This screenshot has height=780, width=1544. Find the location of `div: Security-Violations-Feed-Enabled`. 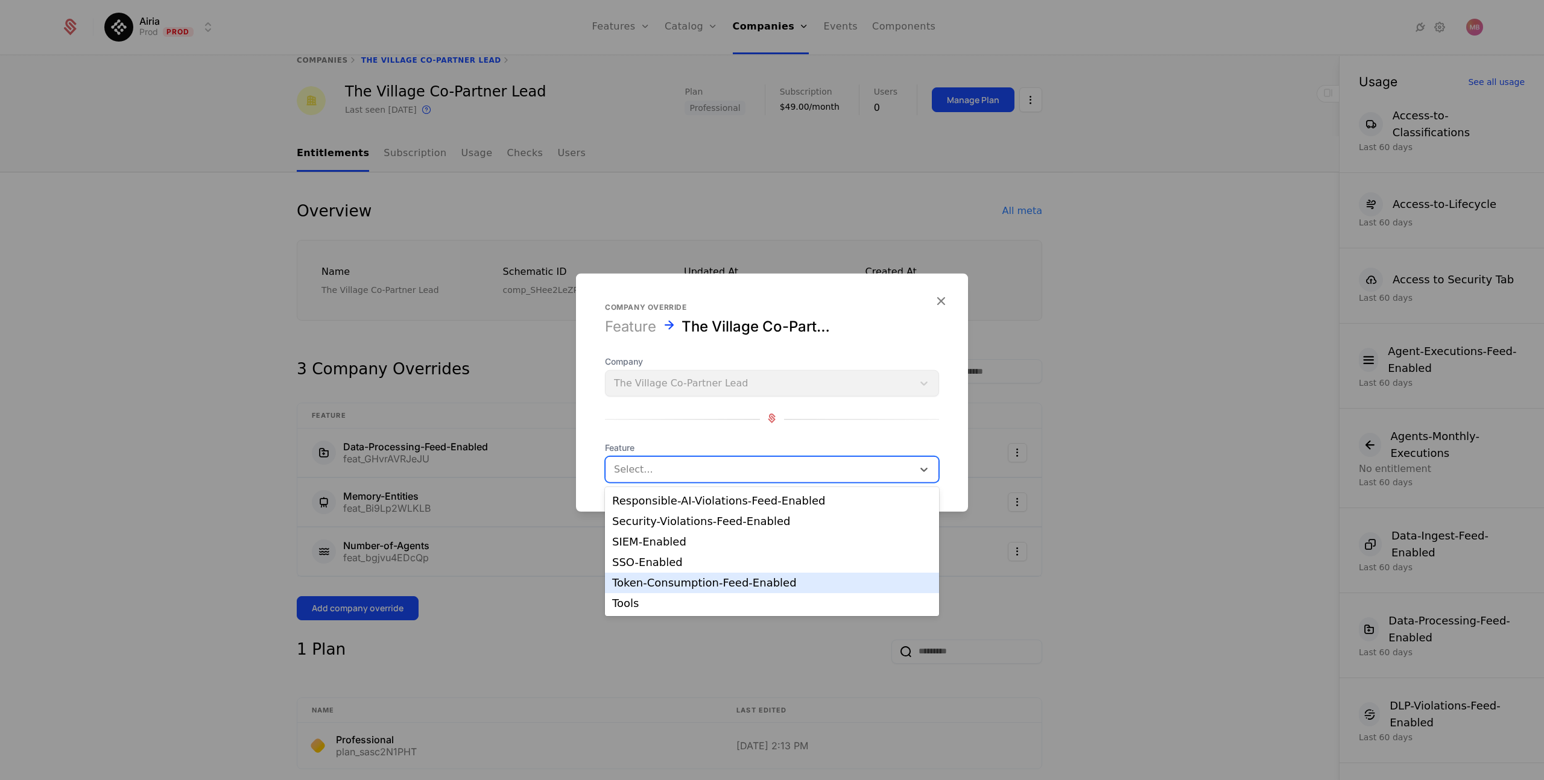

div: Security-Violations-Feed-Enabled is located at coordinates (772, 522).